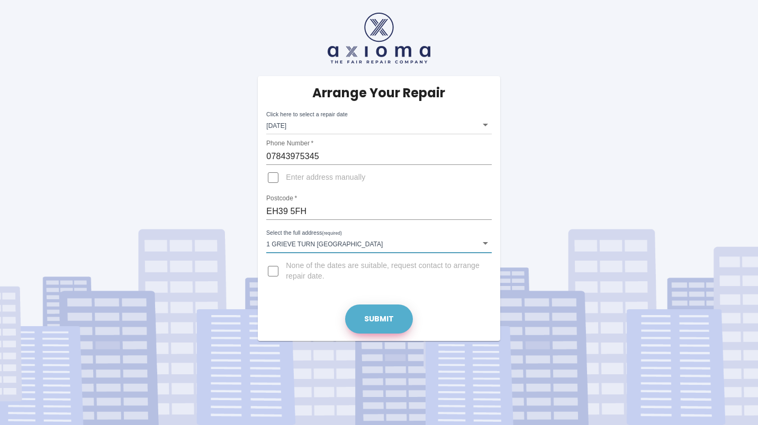  What do you see at coordinates (378, 93) in the screenshot?
I see `h5: Arrange Your Repair` at bounding box center [378, 93].